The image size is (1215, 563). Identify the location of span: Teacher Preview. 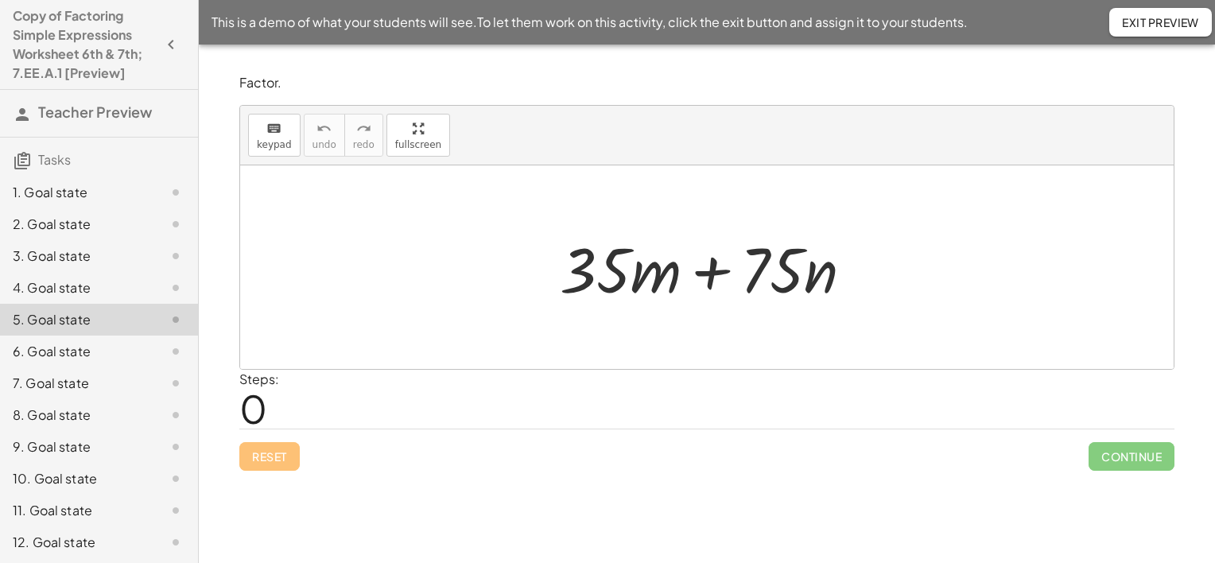
(95, 111).